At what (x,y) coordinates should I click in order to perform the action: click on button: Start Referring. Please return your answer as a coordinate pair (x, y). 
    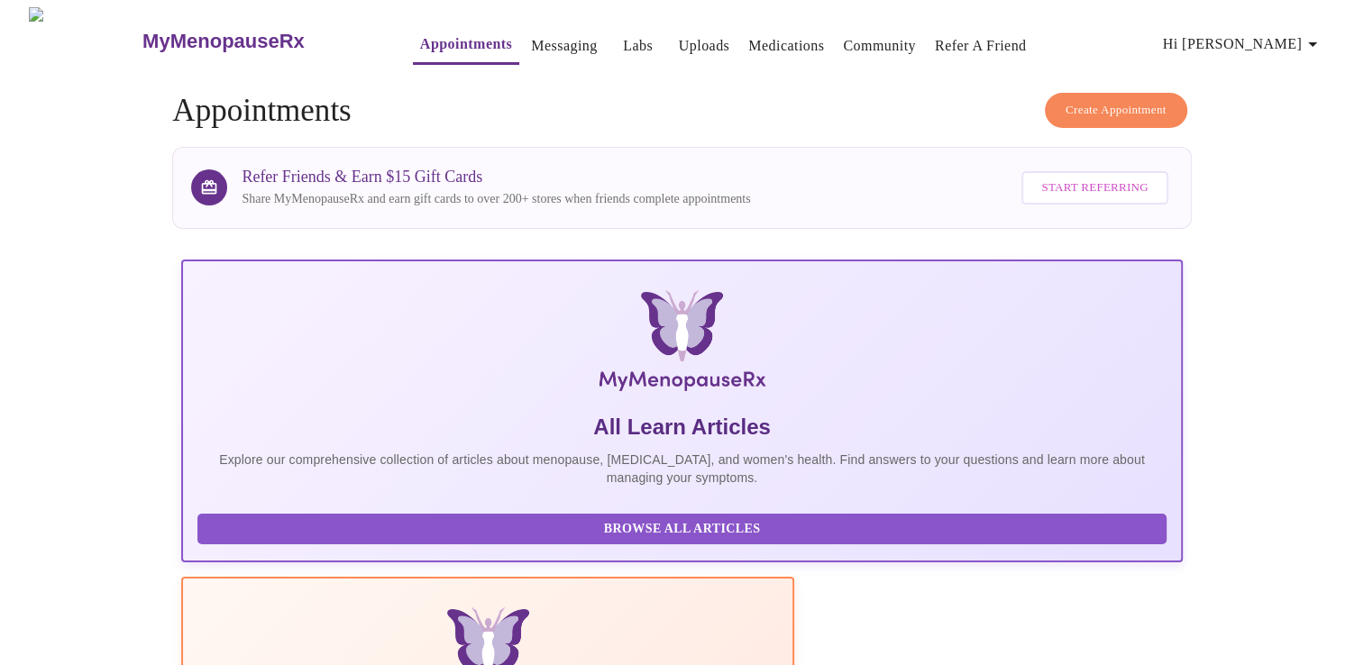
    Looking at the image, I should click on (1094, 187).